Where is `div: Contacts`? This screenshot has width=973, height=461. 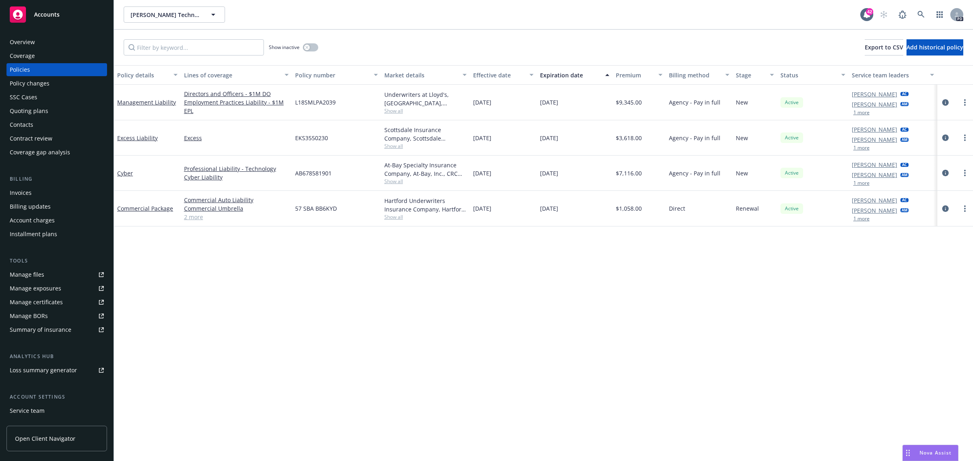
div: Contacts is located at coordinates (21, 125).